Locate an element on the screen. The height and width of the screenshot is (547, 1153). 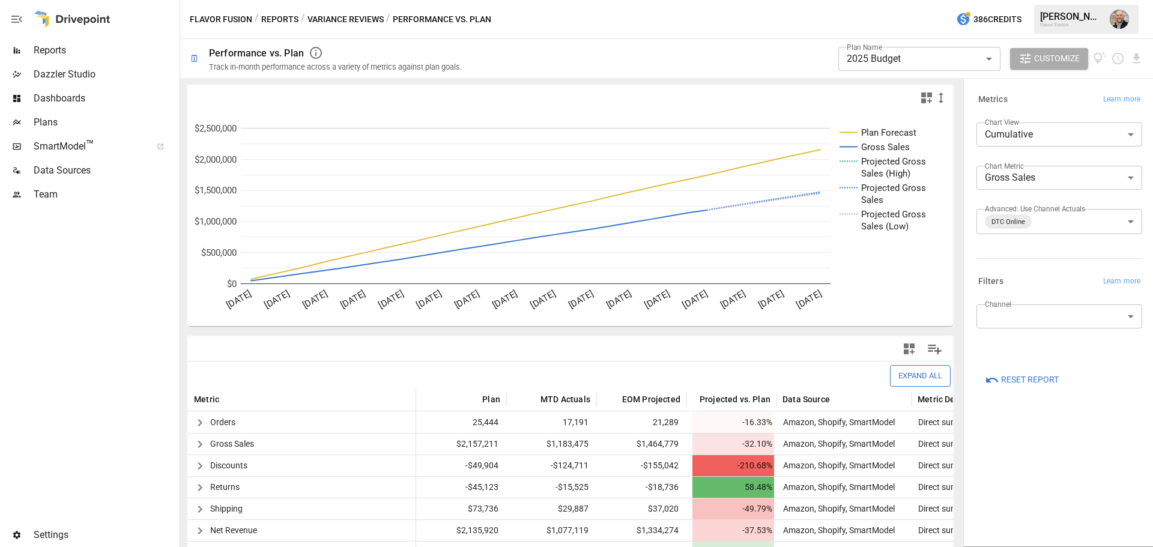
span: 58.48% is located at coordinates (733, 487).